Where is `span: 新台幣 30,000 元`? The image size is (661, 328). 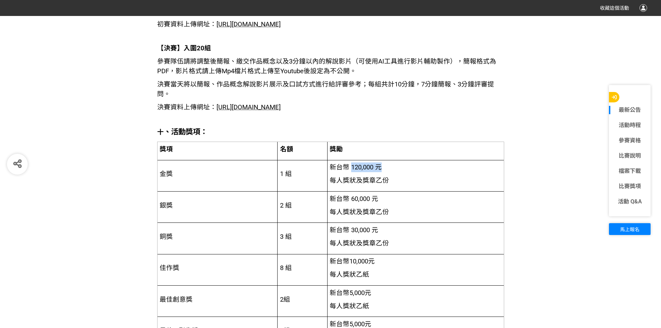
span: 新台幣 30,000 元 is located at coordinates (354, 230).